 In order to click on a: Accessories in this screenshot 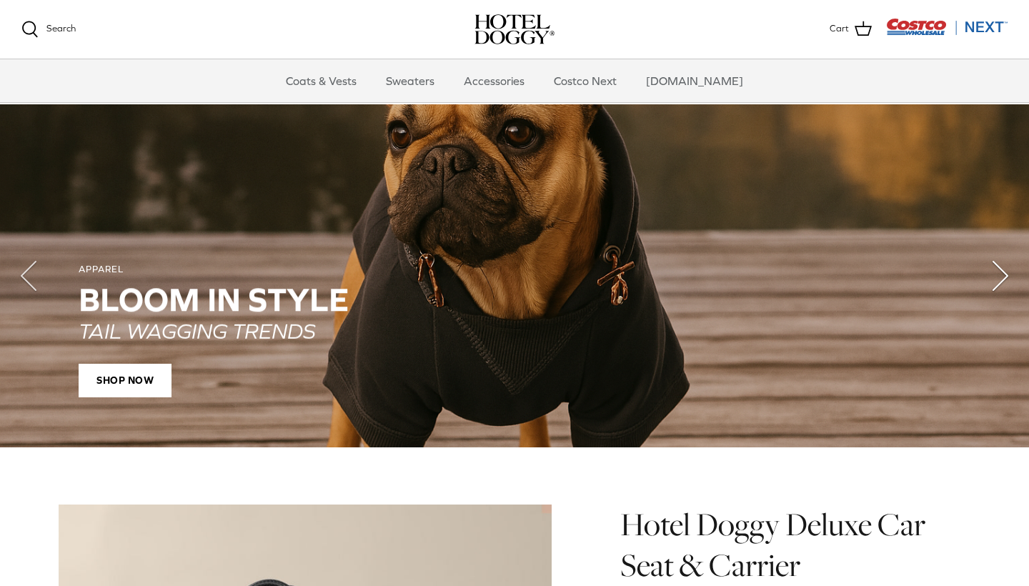, I will do `click(494, 81)`.